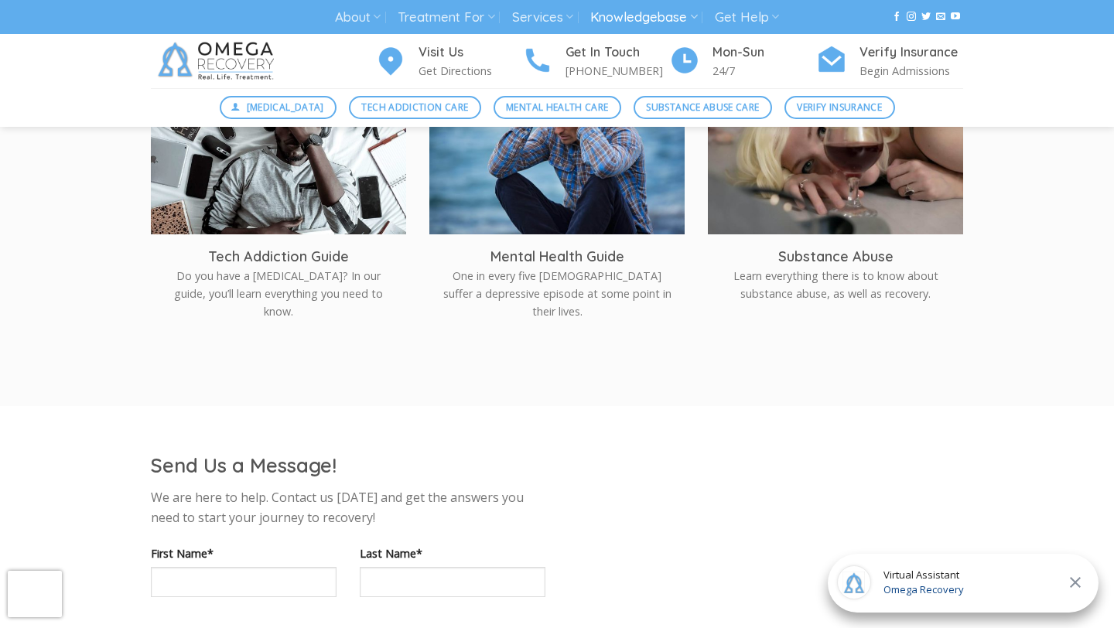  What do you see at coordinates (765, 70) in the screenshot?
I see `p: 24/7` at bounding box center [765, 70].